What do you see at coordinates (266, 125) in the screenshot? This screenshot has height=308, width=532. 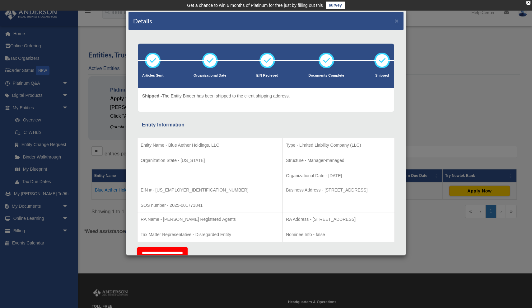 I see `div: Entity Information` at bounding box center [266, 125].